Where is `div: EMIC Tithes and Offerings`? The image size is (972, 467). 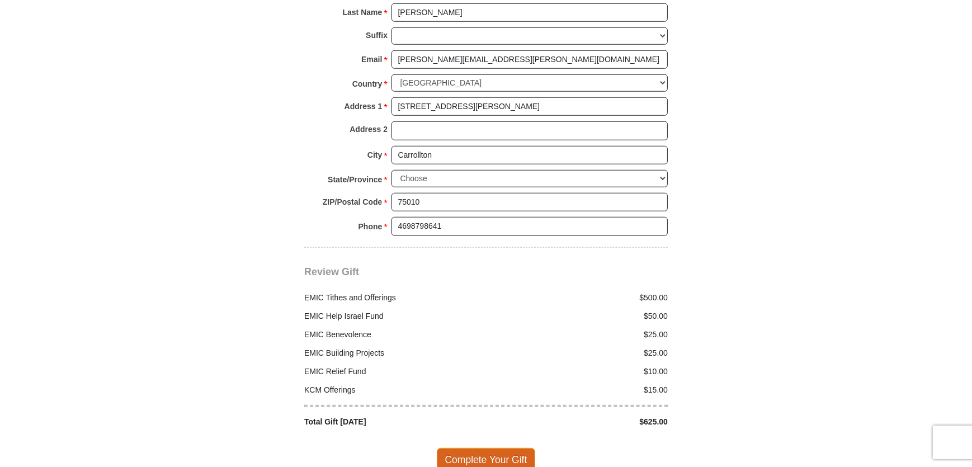
div: EMIC Tithes and Offerings is located at coordinates (393, 297).